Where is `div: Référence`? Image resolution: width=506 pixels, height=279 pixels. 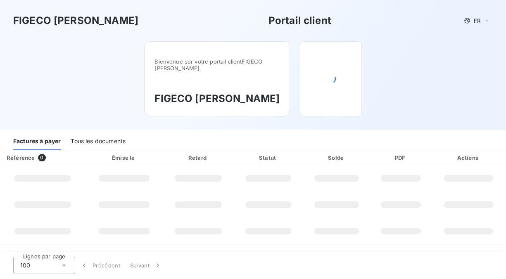
div: Référence is located at coordinates (21, 158).